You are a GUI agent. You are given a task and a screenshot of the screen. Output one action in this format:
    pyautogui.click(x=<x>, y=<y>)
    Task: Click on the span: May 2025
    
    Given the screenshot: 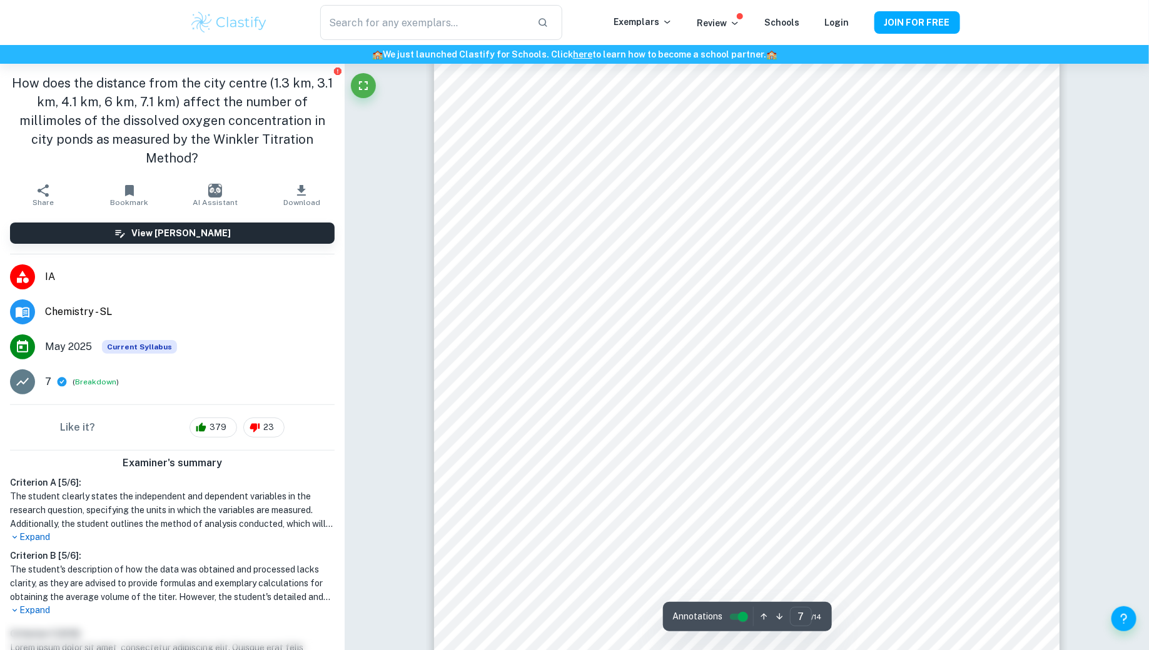 What is the action you would take?
    pyautogui.click(x=68, y=347)
    